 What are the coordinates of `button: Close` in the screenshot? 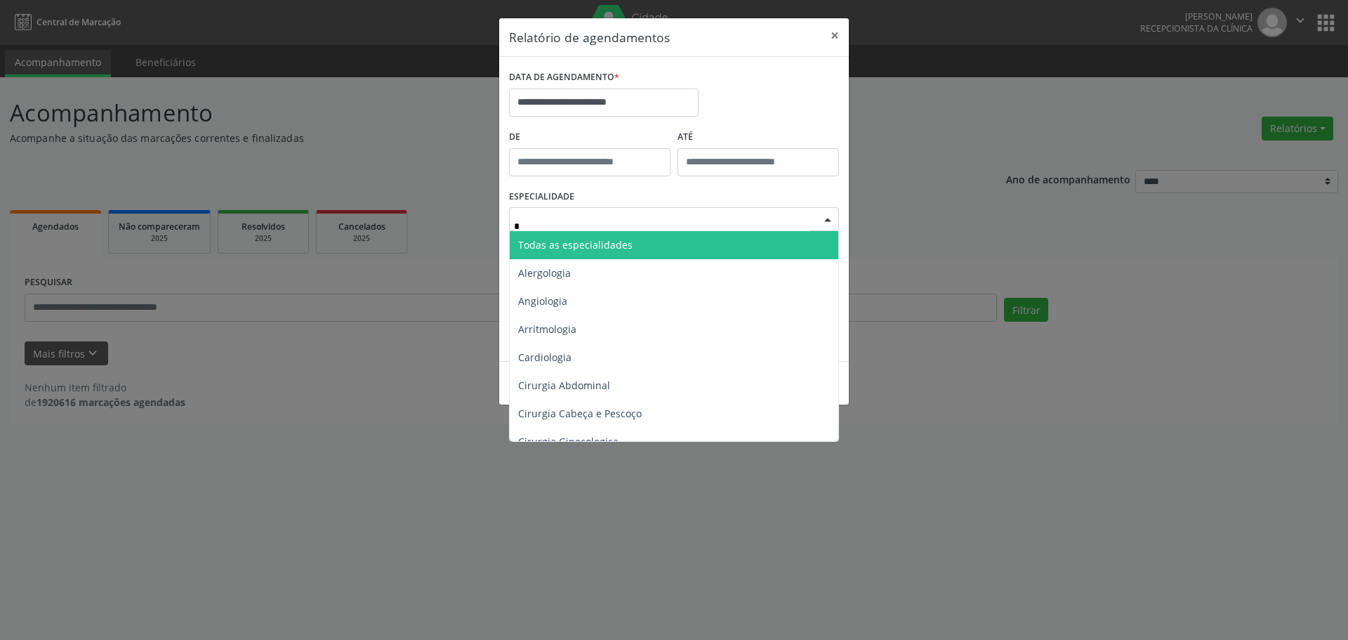 It's located at (835, 35).